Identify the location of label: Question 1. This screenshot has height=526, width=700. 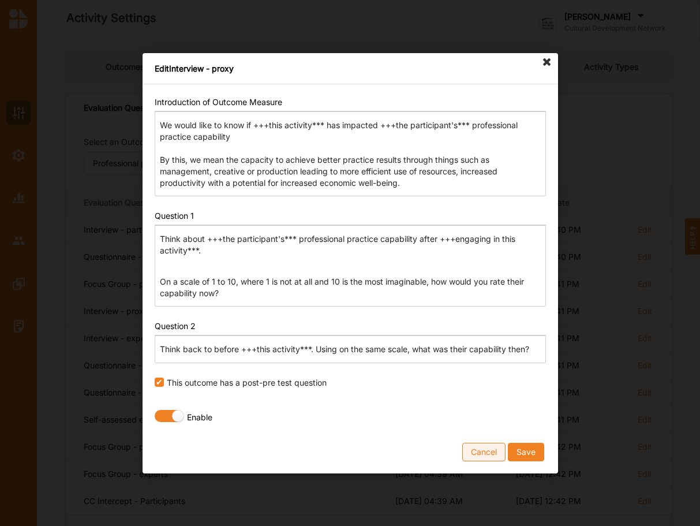
(174, 215).